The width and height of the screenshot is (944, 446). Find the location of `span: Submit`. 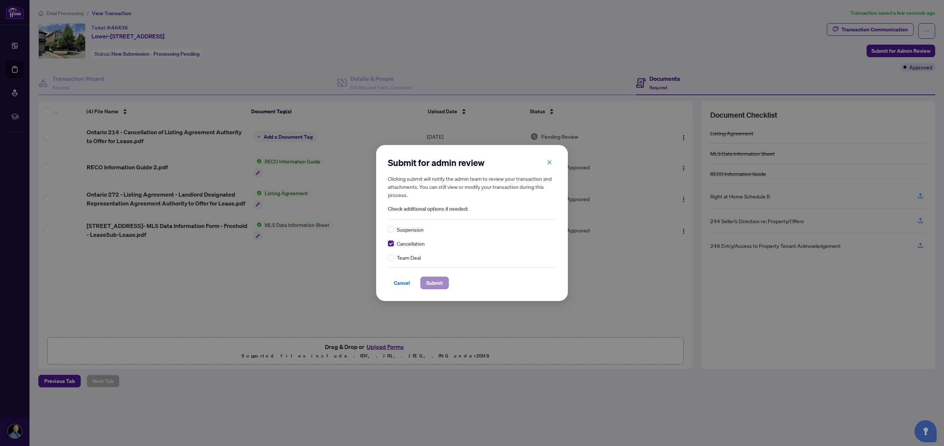

span: Submit is located at coordinates (434, 283).